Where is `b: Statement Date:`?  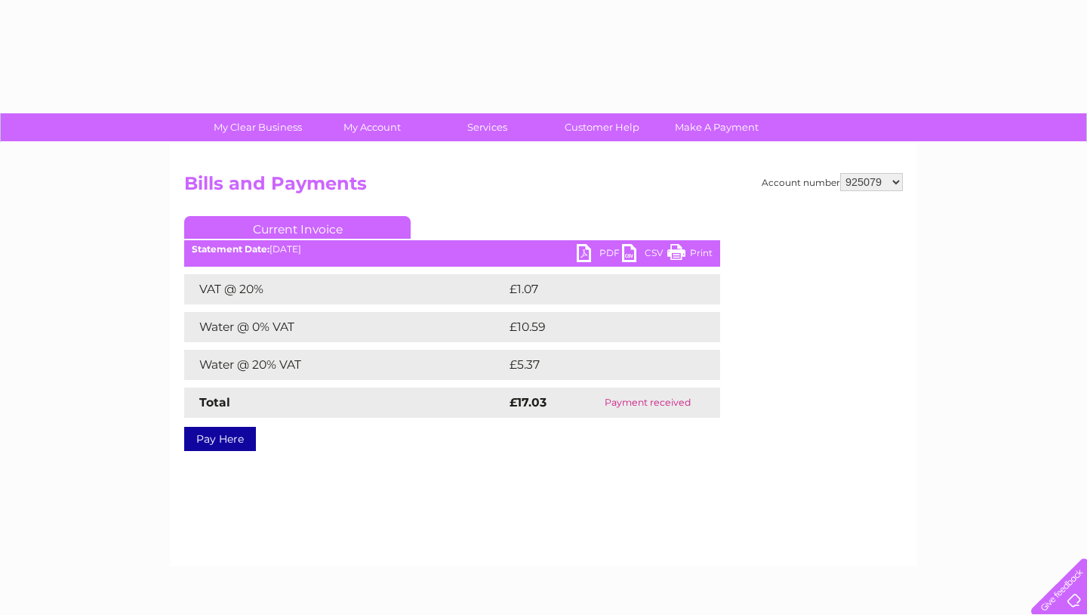 b: Statement Date: is located at coordinates (230, 248).